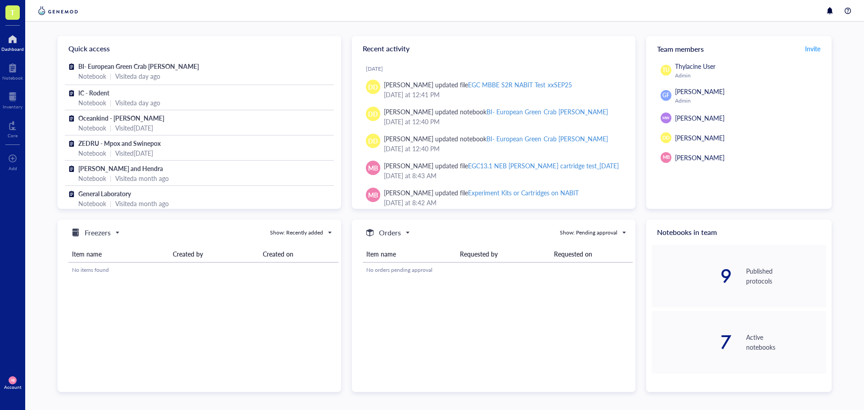  What do you see at coordinates (692, 342) in the screenshot?
I see `div: 7` at bounding box center [692, 342].